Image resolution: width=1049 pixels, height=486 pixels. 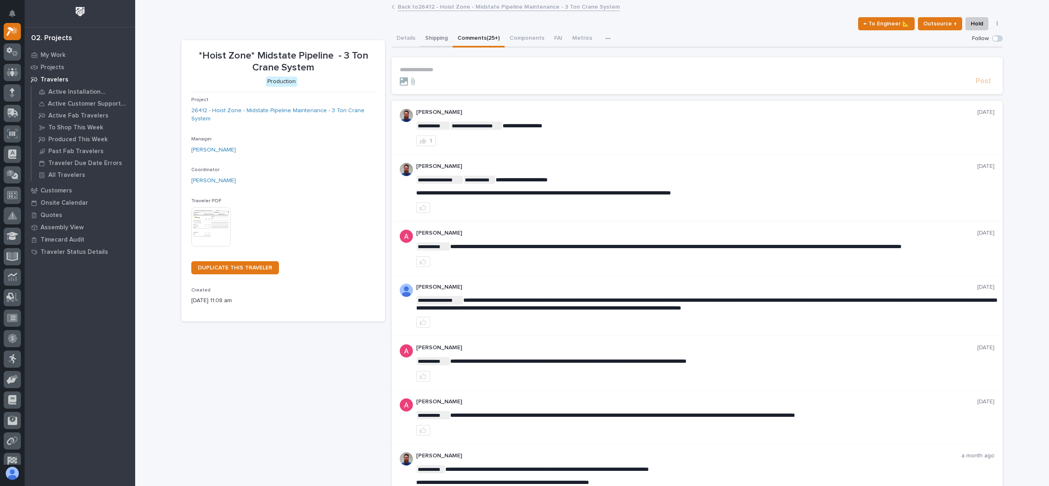 I want to click on span: ← To Engineer 📐, so click(x=887, y=24).